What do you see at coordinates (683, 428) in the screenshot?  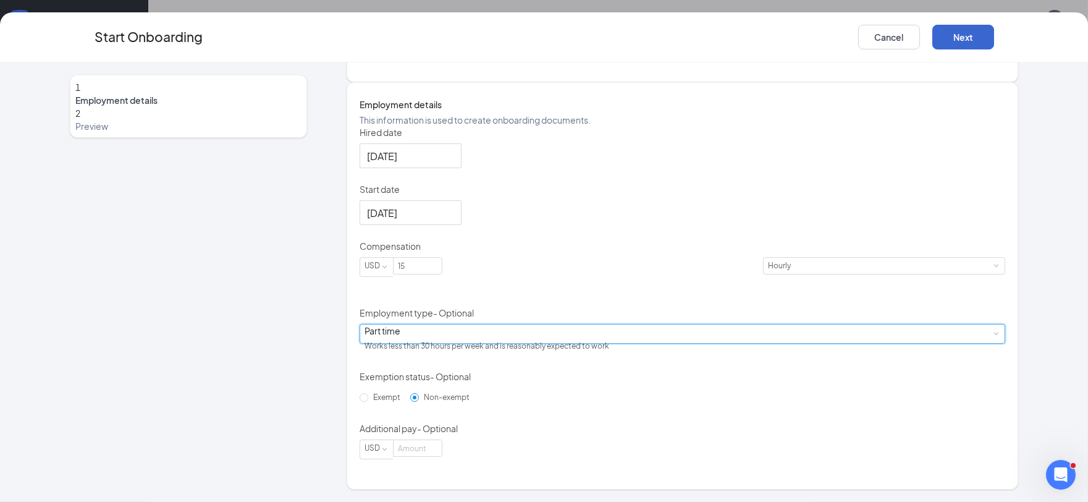 I see `p: Additional pay` at bounding box center [683, 428].